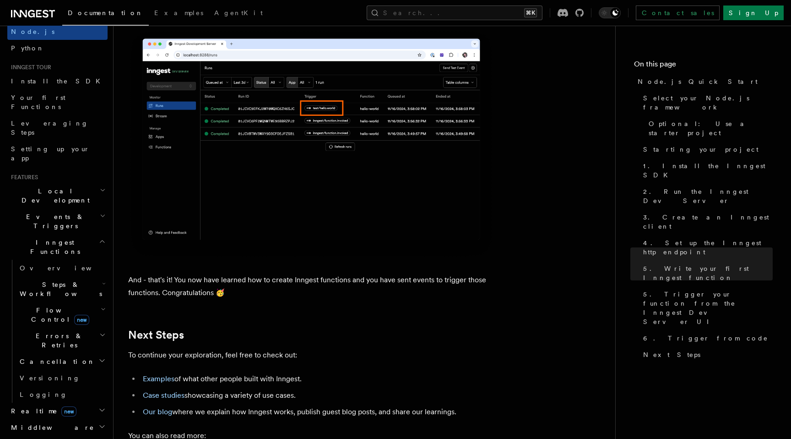 The image size is (791, 439). I want to click on span: Next Steps, so click(672, 354).